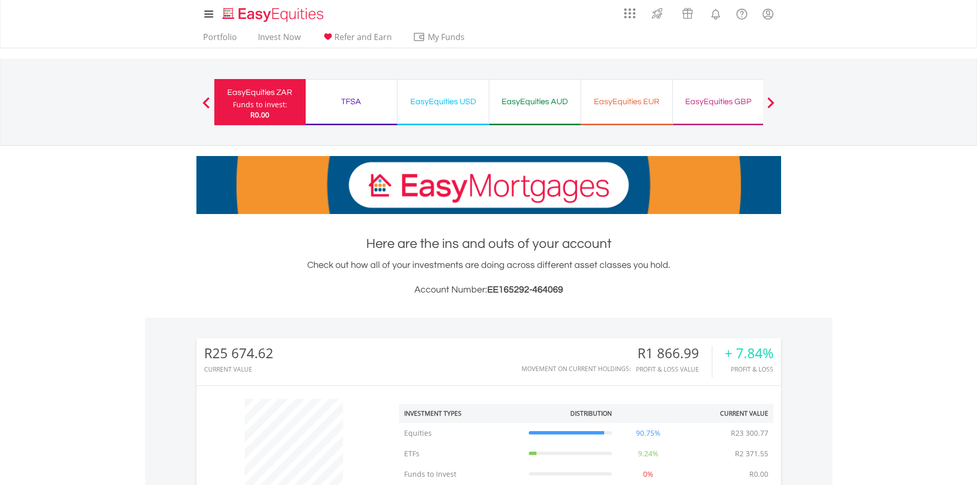  I want to click on button: Next, so click(771, 107).